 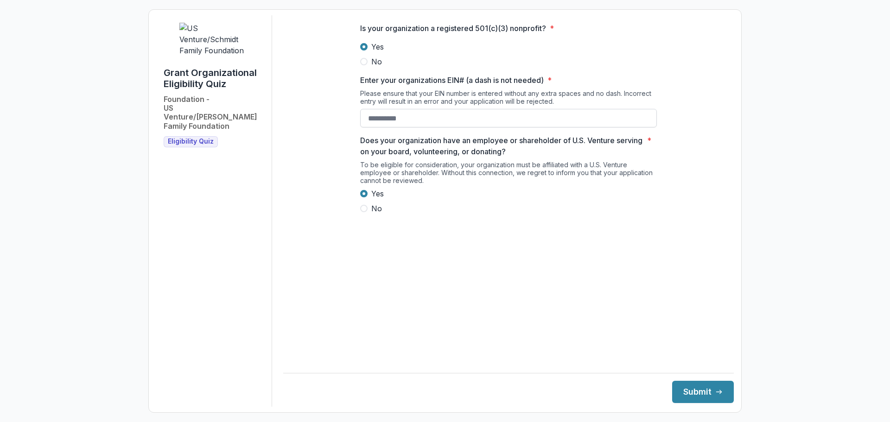 What do you see at coordinates (501, 146) in the screenshot?
I see `p: Does your organization have an employee or shareholder of U.S. Venture serving on your board, vol...` at bounding box center [501, 146].